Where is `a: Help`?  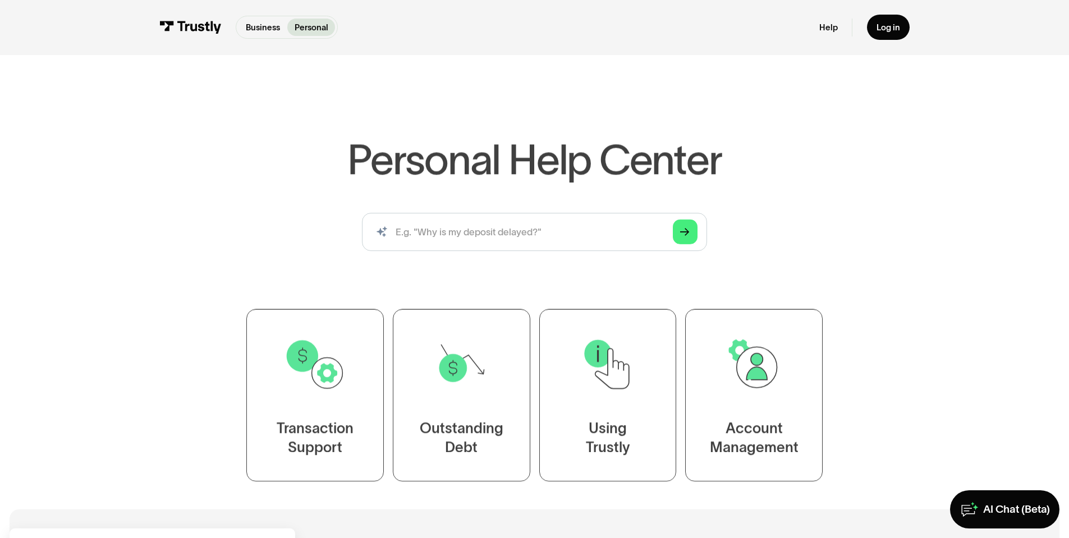
a: Help is located at coordinates (828, 27).